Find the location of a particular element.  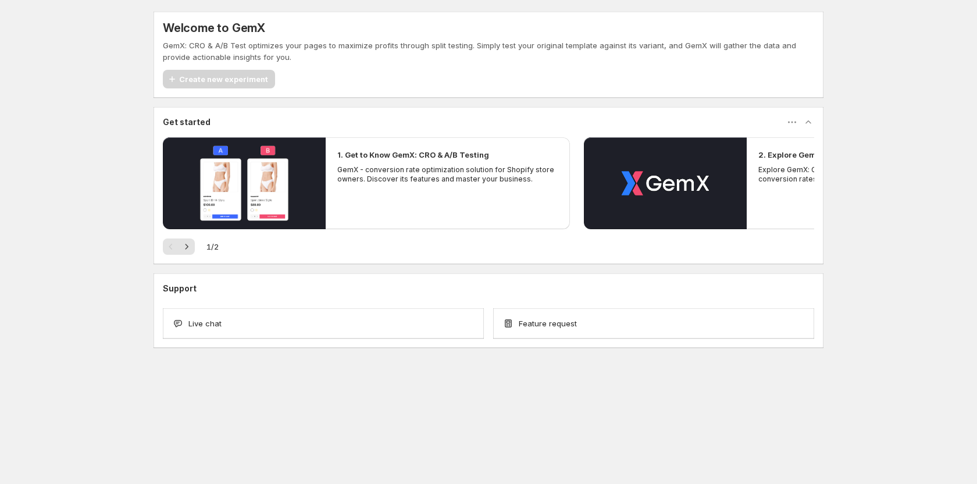

nav: Pagination is located at coordinates (179, 247).